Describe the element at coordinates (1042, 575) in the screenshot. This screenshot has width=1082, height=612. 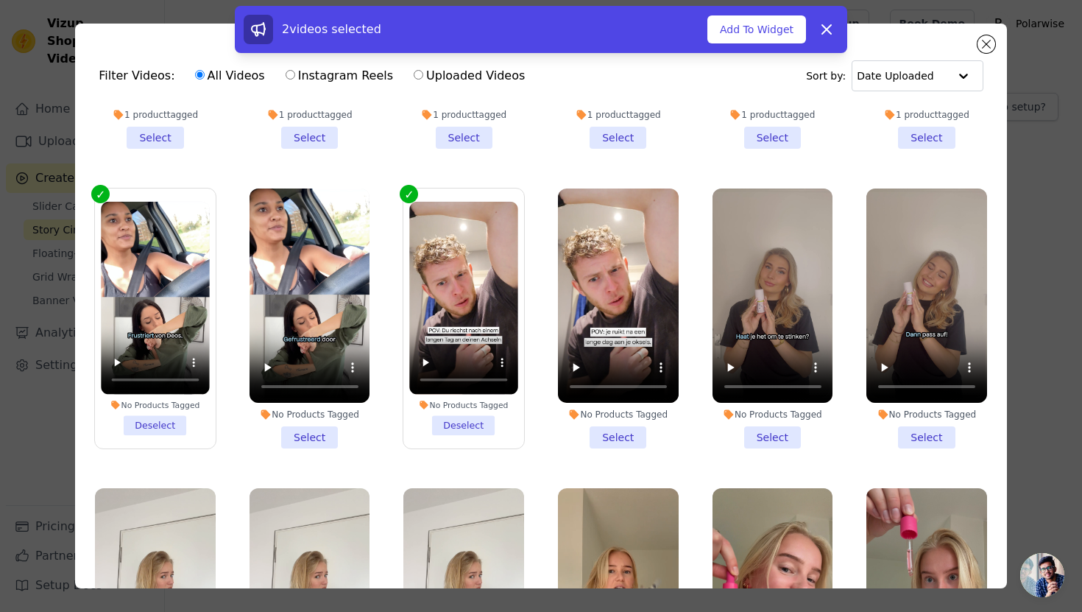
I see `a: Open de chat` at that location.